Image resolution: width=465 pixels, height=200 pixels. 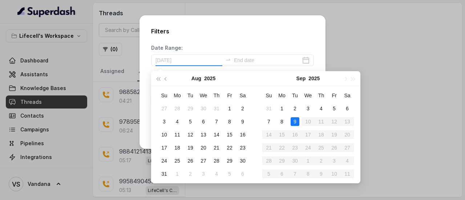 I want to click on td: 2025-08-30, so click(x=243, y=161).